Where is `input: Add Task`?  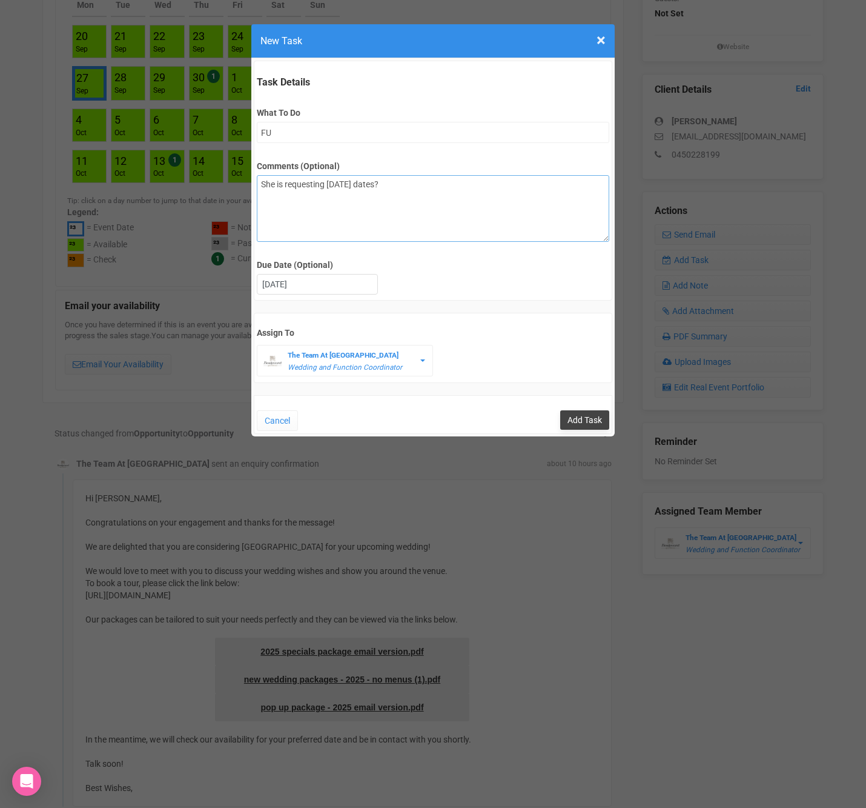
input: Add Task is located at coordinates (585, 420).